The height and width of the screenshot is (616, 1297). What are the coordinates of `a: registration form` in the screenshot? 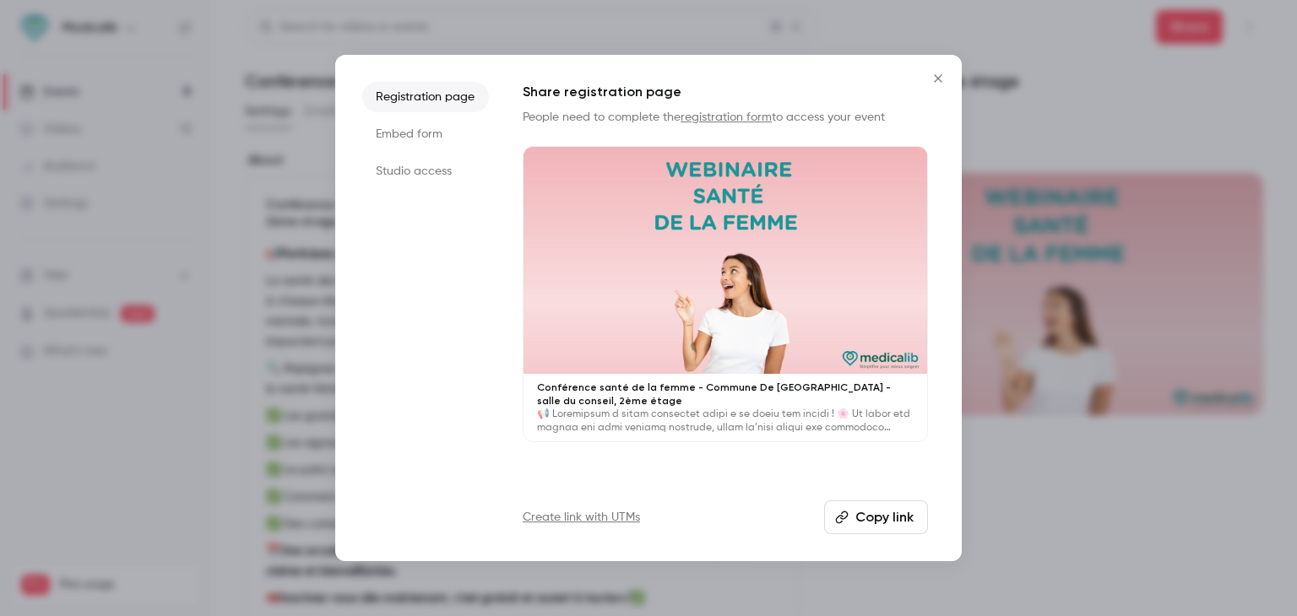 It's located at (726, 117).